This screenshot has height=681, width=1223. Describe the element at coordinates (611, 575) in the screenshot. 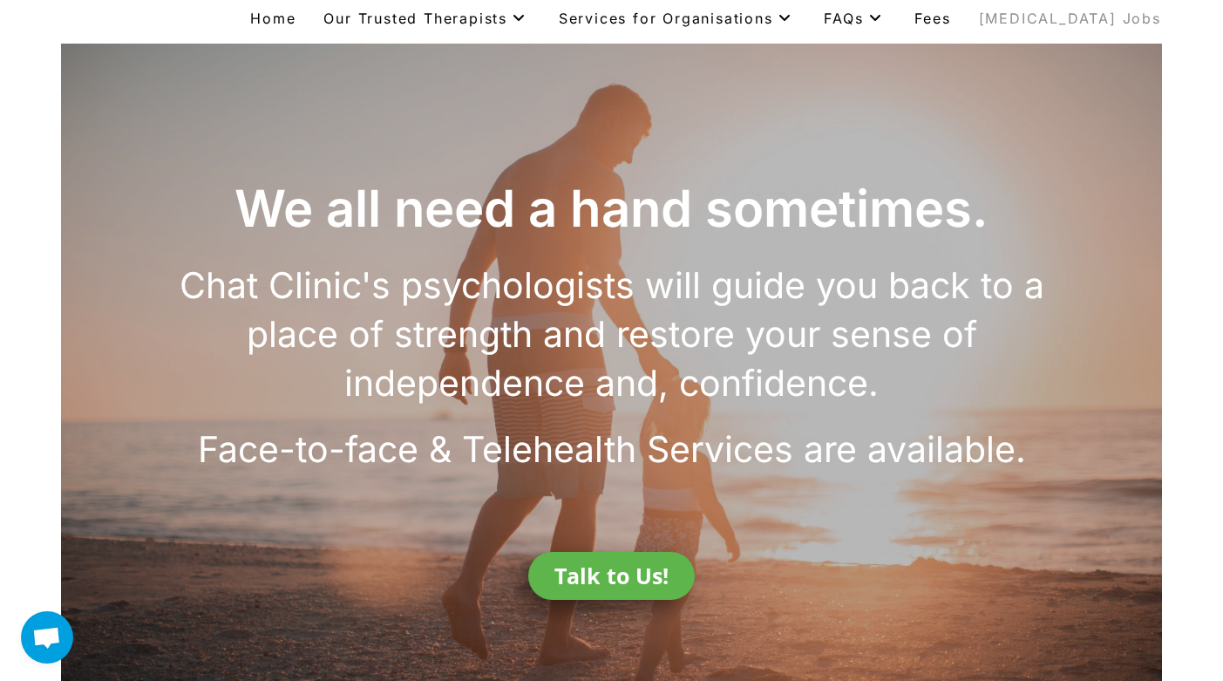

I see `a: Talk to Us!` at that location.